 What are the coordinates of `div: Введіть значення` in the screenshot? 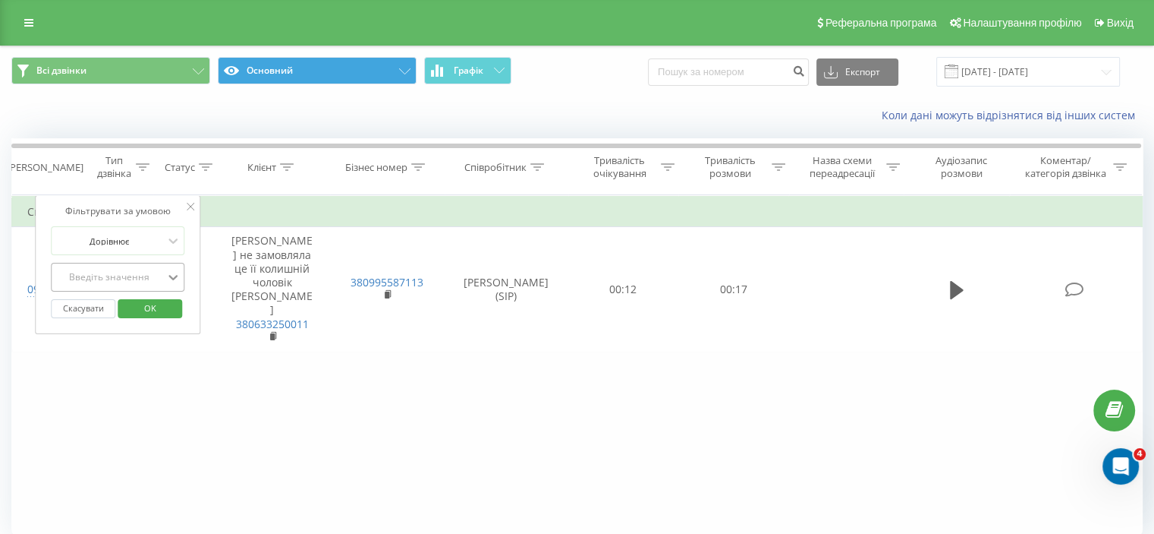 It's located at (109, 277).